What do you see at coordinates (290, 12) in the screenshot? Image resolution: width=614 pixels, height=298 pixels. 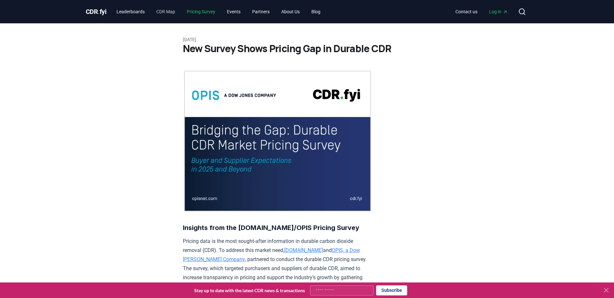 I see `a: About Us` at bounding box center [290, 12].